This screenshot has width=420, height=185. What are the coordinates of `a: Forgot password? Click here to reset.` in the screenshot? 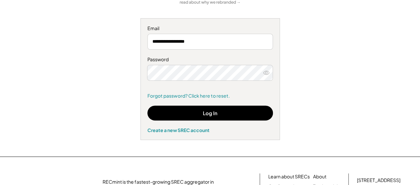 It's located at (210, 96).